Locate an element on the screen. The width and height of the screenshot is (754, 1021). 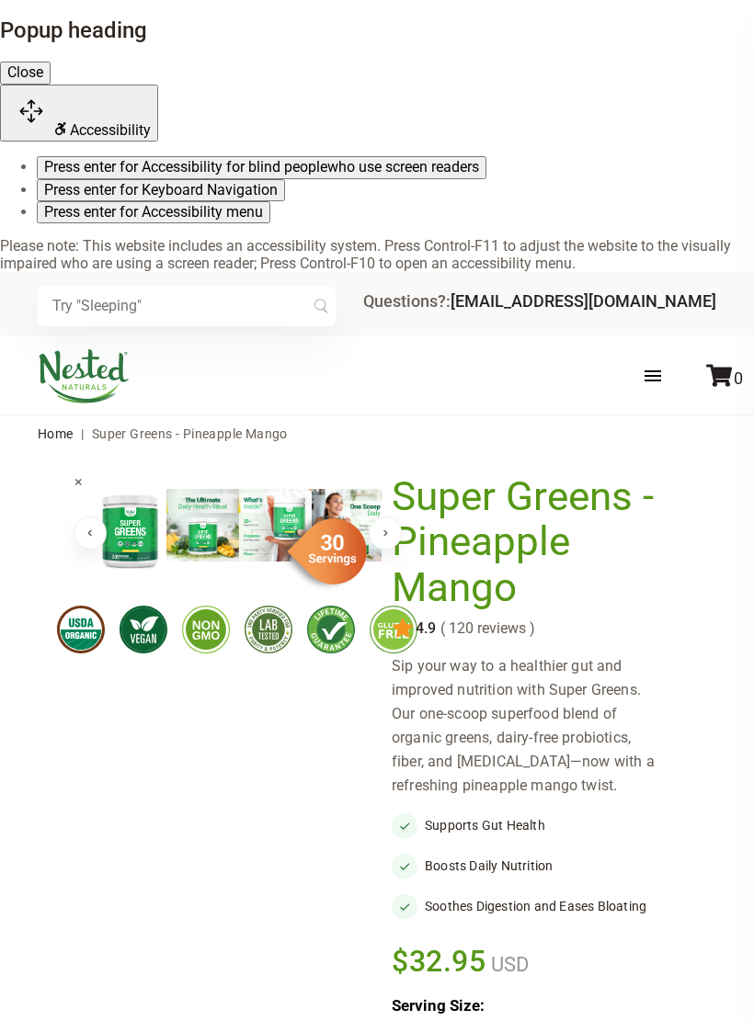
button: Press enter for Accessibility for blind peoplewho use screen readers is located at coordinates (261, 167).